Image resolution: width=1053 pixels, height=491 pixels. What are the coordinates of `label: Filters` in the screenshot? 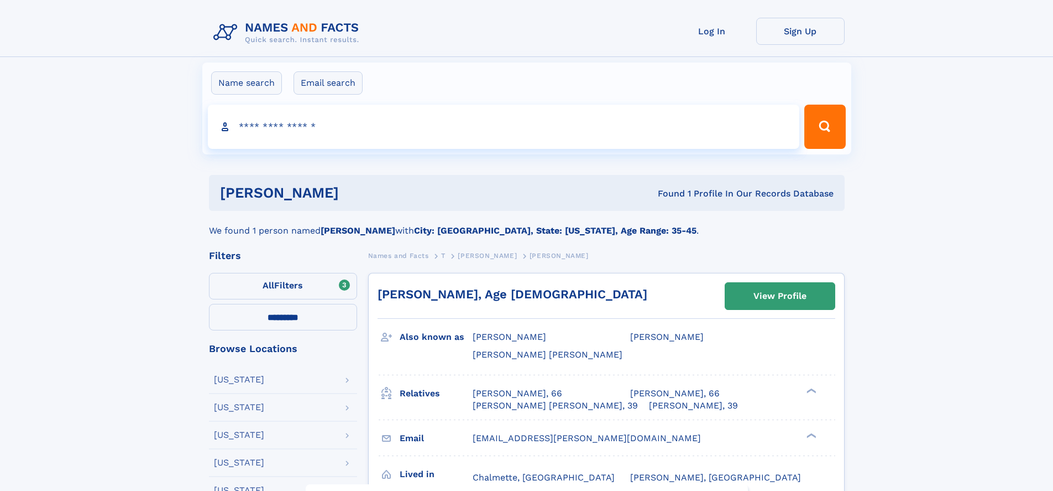 It's located at (283, 286).